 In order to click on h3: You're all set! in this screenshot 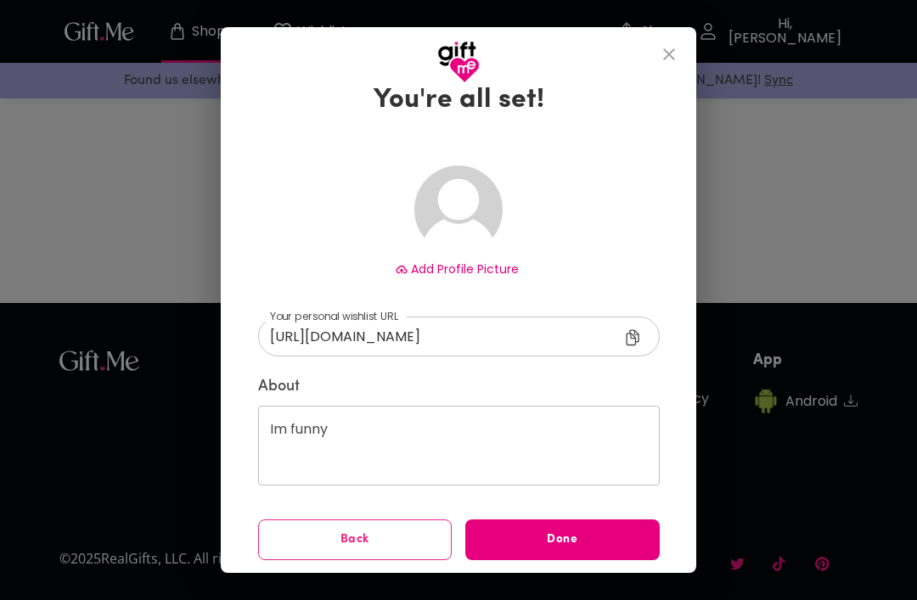, I will do `click(458, 100)`.